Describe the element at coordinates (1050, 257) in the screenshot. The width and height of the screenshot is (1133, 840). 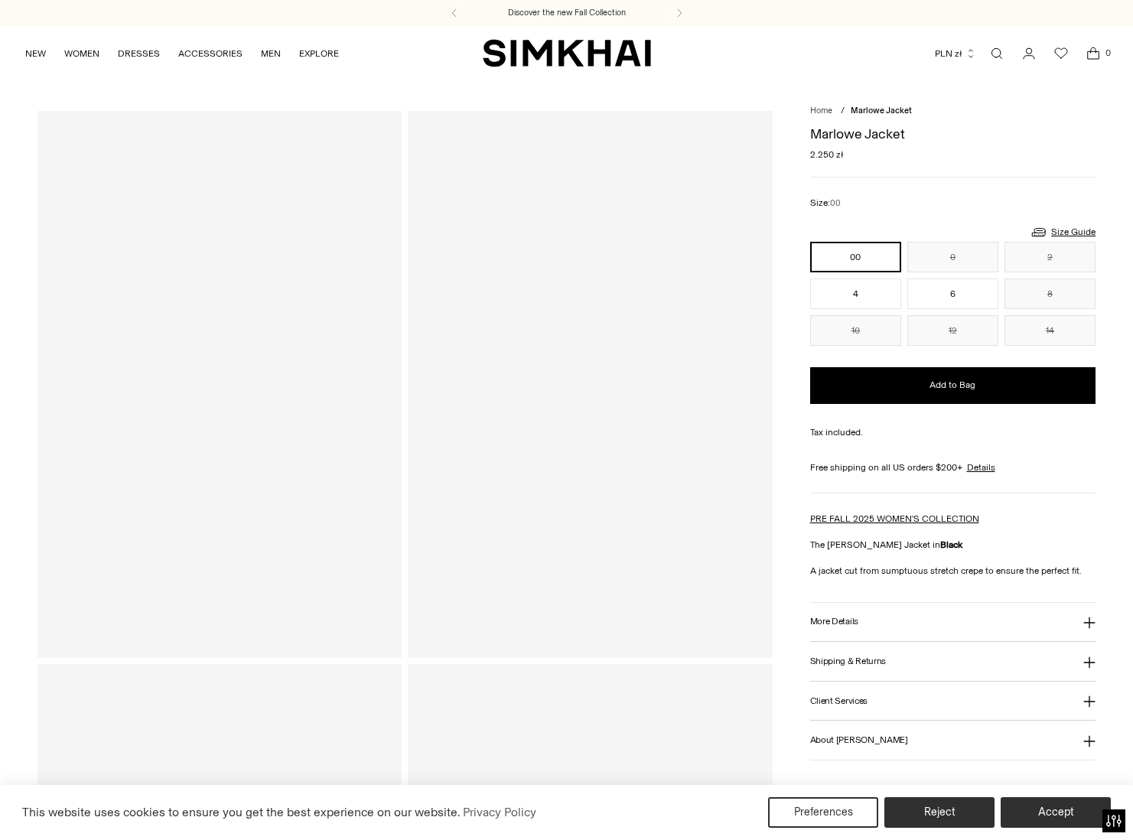
I see `button: 2` at that location.